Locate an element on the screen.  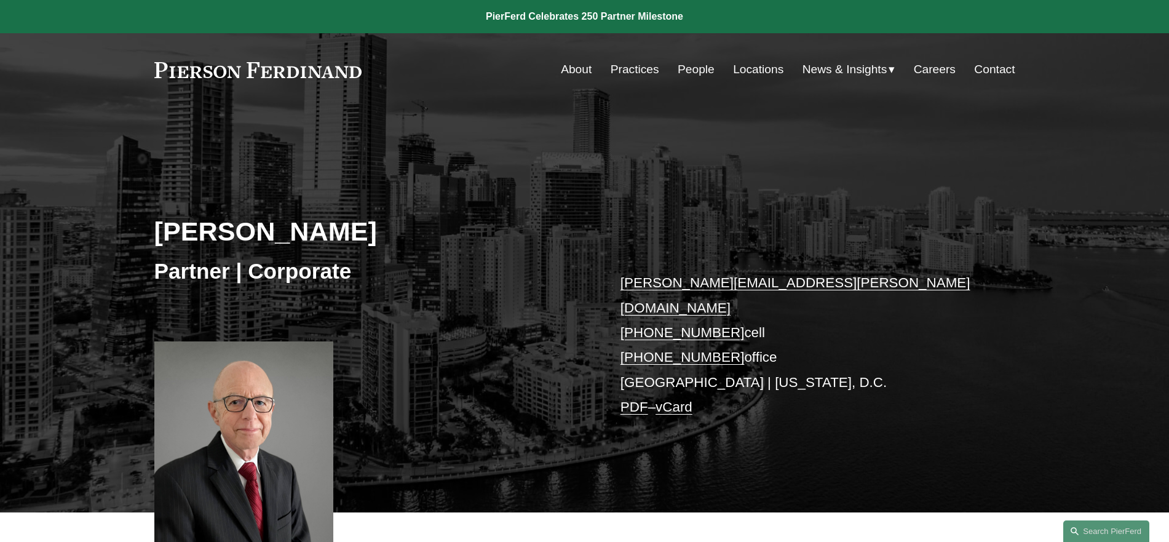
a: Contact is located at coordinates (994, 69).